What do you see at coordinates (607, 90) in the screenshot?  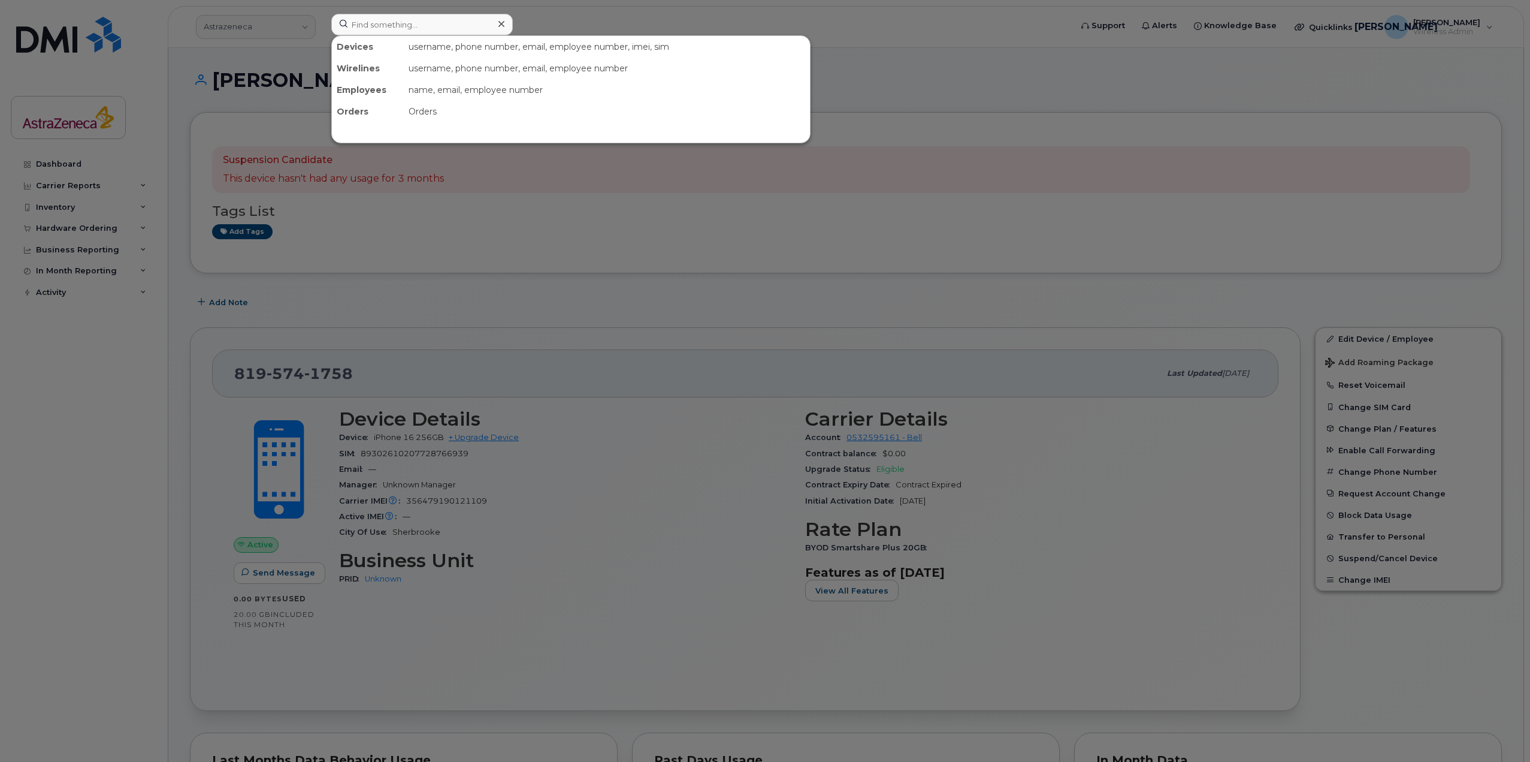 I see `div: name, email, employee number` at bounding box center [607, 90].